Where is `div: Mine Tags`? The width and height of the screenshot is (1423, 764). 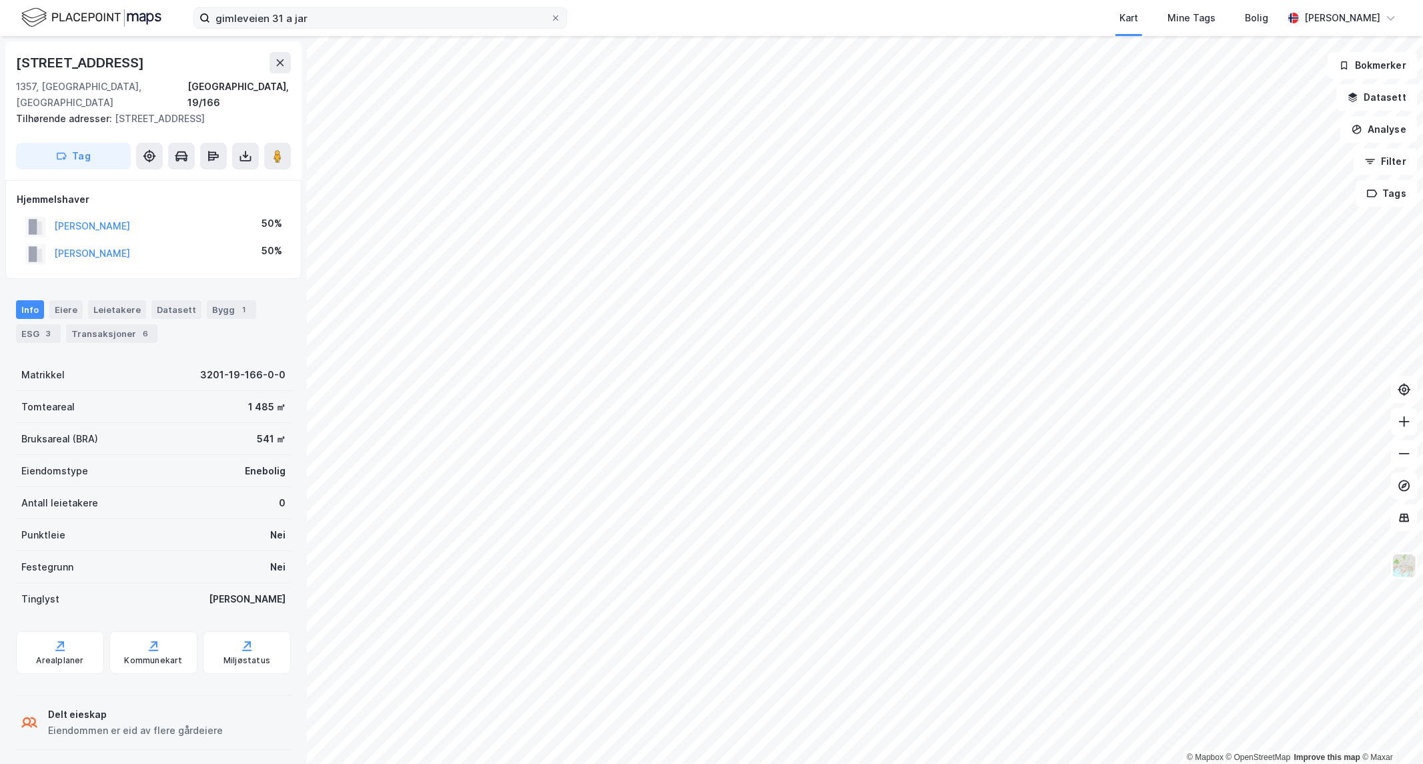
div: Mine Tags is located at coordinates (1192, 18).